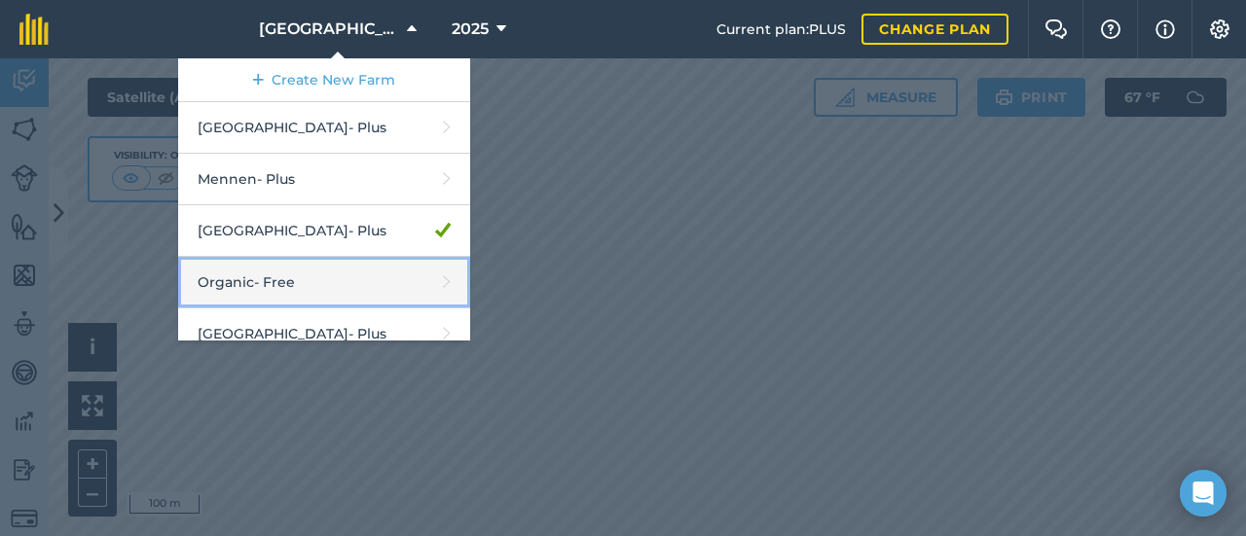 The width and height of the screenshot is (1246, 536). Describe the element at coordinates (1165, 29) in the screenshot. I see `img: svg+xml;base64,PHN2ZyB4bWxucz0iaHR0cDovL3d3dy53My5vcmcvMjAwMC9zdmciIHdpZHRoPSIxNyIgaGVpZ2h0PSIxNy...` at that location.